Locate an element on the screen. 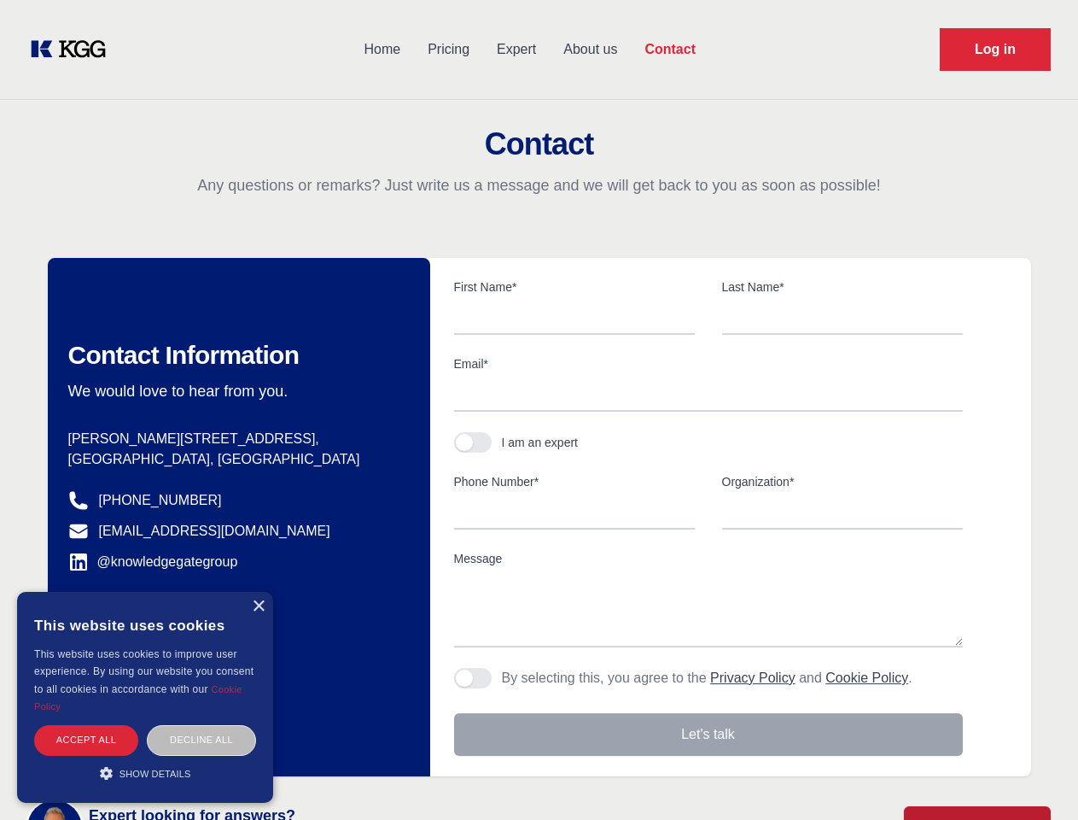 This screenshot has width=1078, height=820. a: About us is located at coordinates (590, 50).